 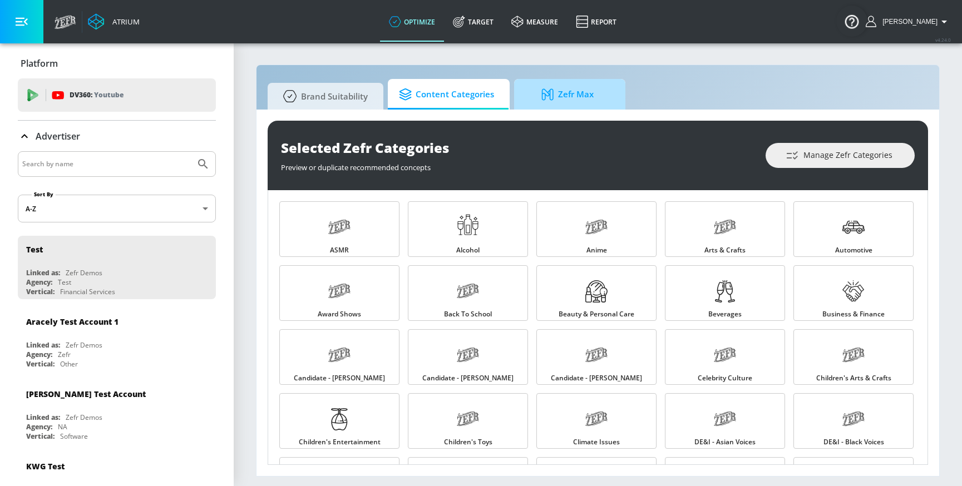 I want to click on p: Youtube, so click(x=109, y=95).